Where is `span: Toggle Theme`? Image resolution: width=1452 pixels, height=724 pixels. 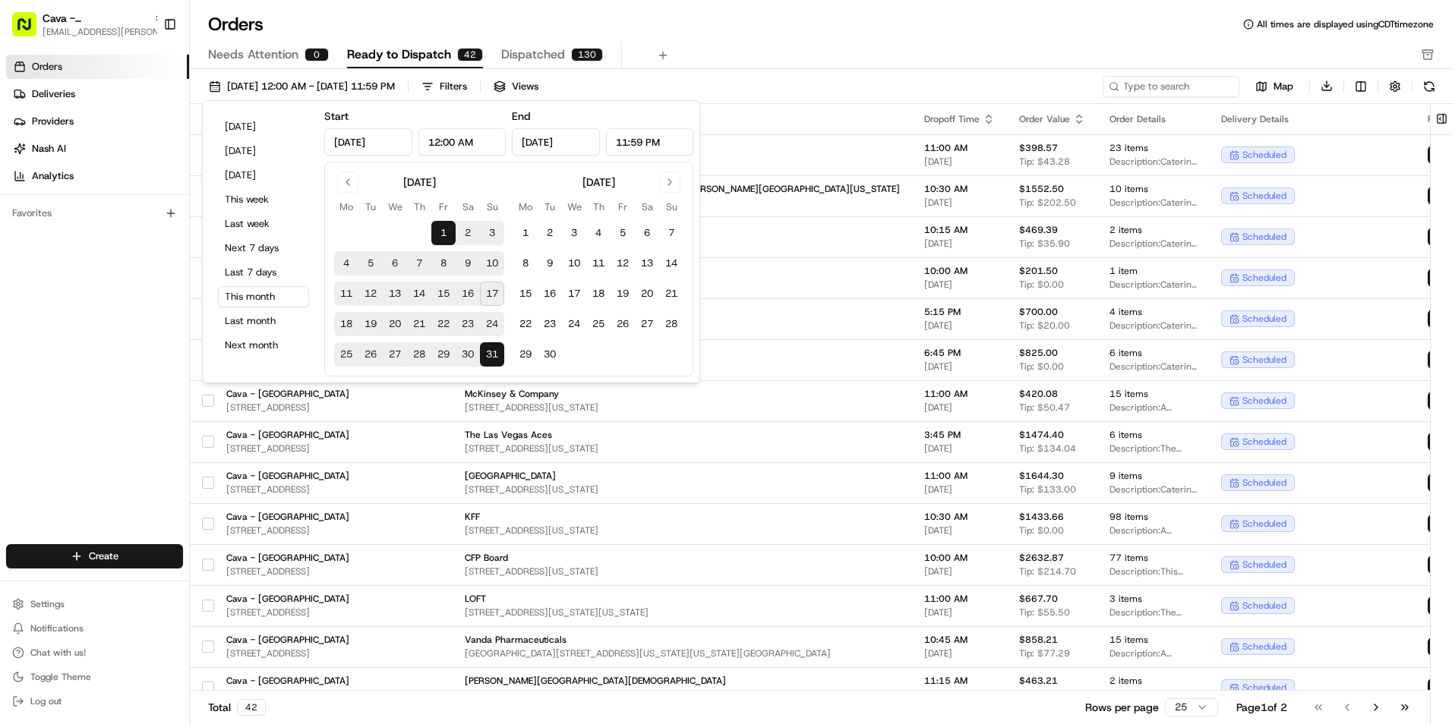 span: Toggle Theme is located at coordinates (61, 677).